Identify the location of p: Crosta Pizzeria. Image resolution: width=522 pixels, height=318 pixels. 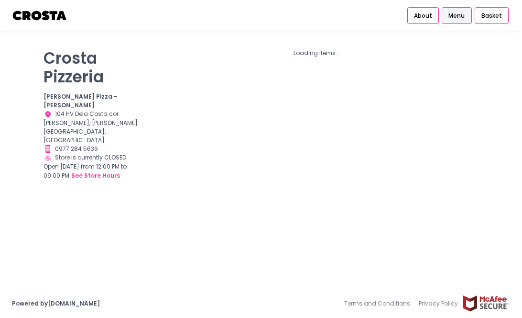
(93, 67).